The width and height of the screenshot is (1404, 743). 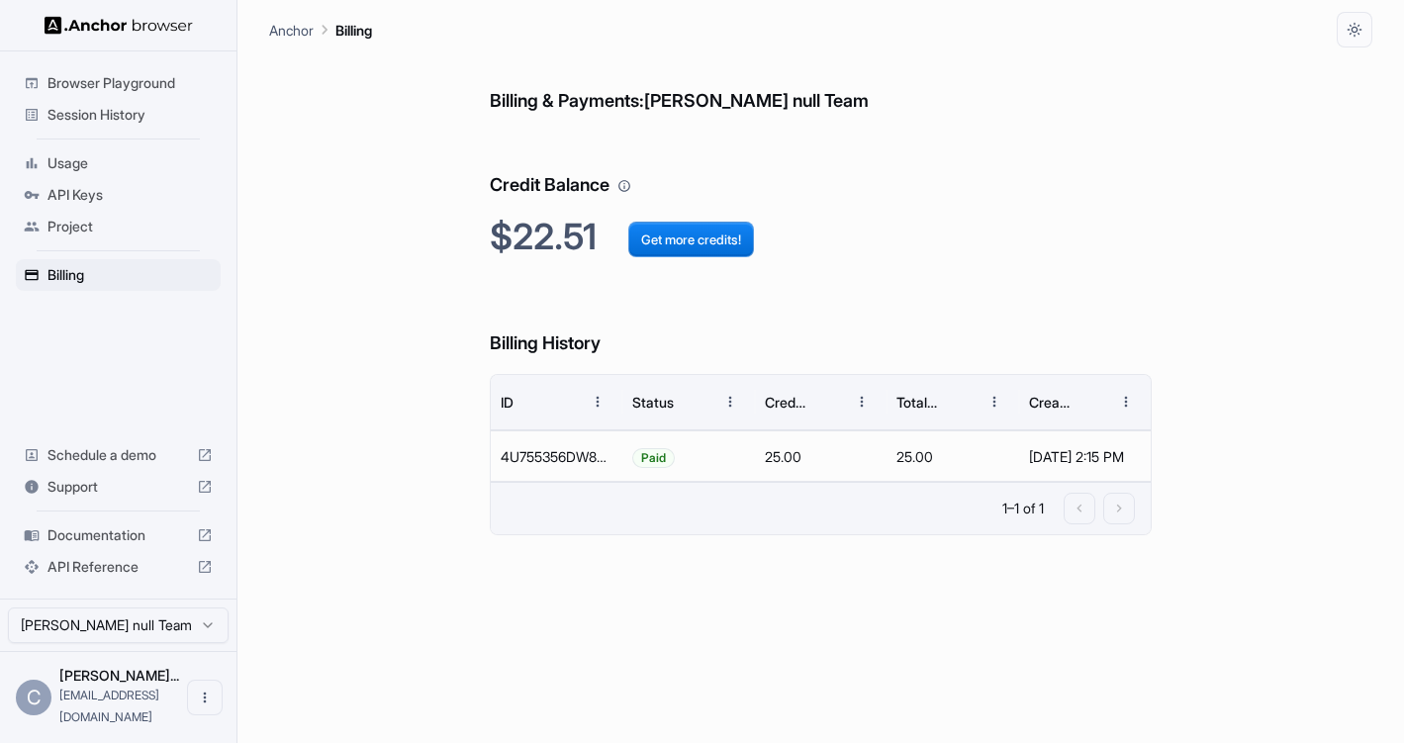 I want to click on div: Project, so click(x=118, y=227).